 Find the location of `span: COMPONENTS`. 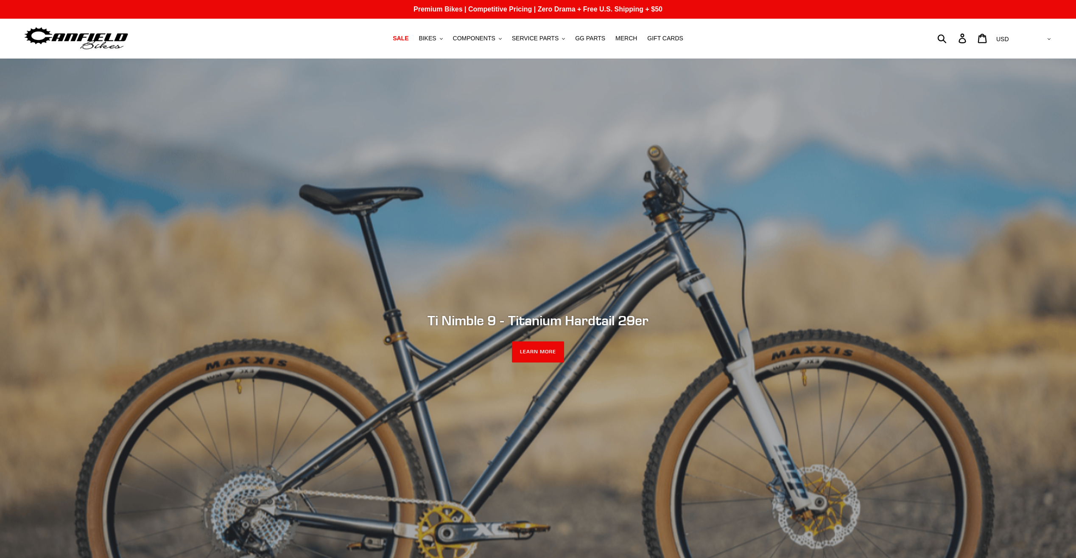

span: COMPONENTS is located at coordinates (474, 38).